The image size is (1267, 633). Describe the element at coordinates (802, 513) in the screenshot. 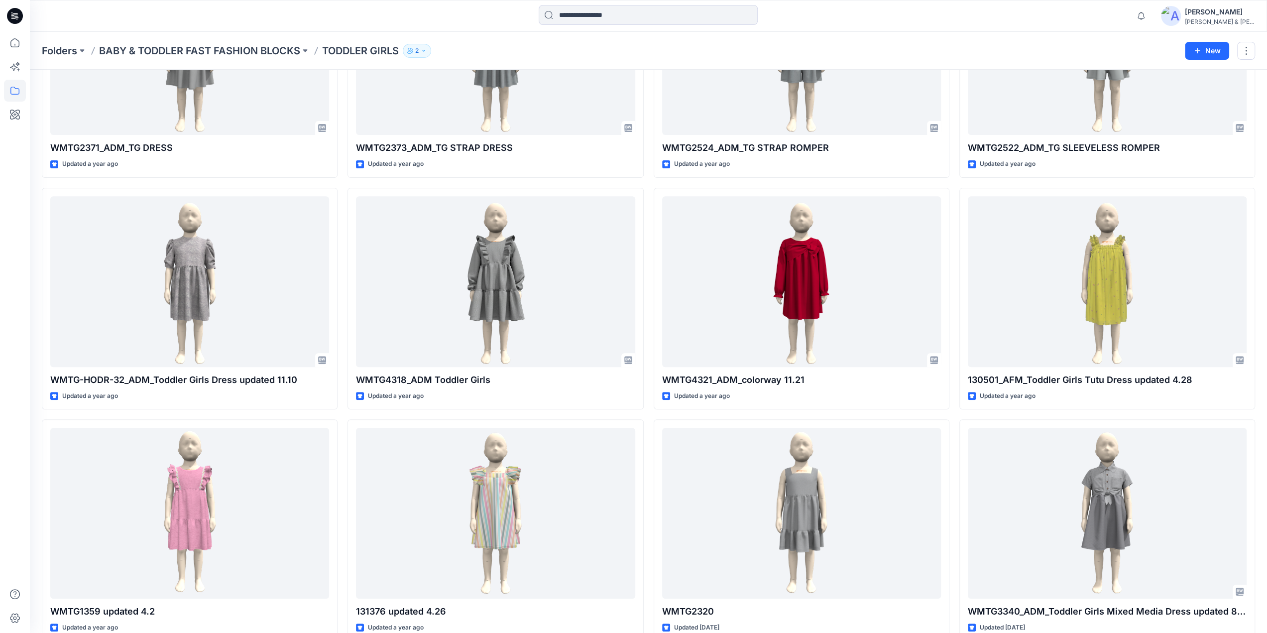

I see `a: WMTG2320` at that location.